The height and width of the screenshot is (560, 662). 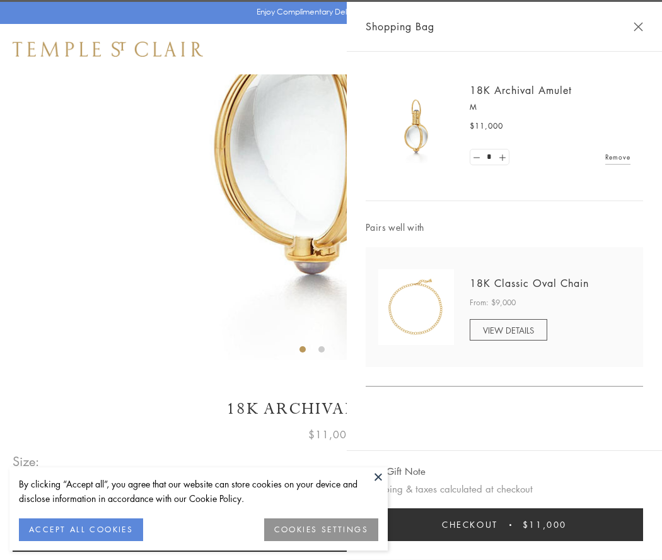 I want to click on span: From: $9,000, so click(x=492, y=303).